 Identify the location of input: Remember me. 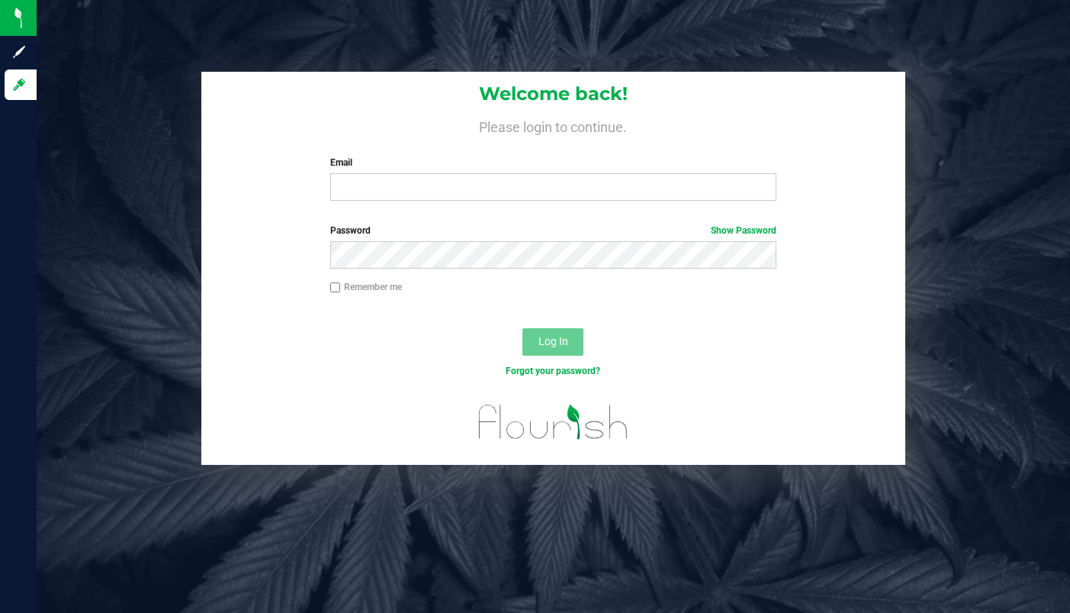
(336, 288).